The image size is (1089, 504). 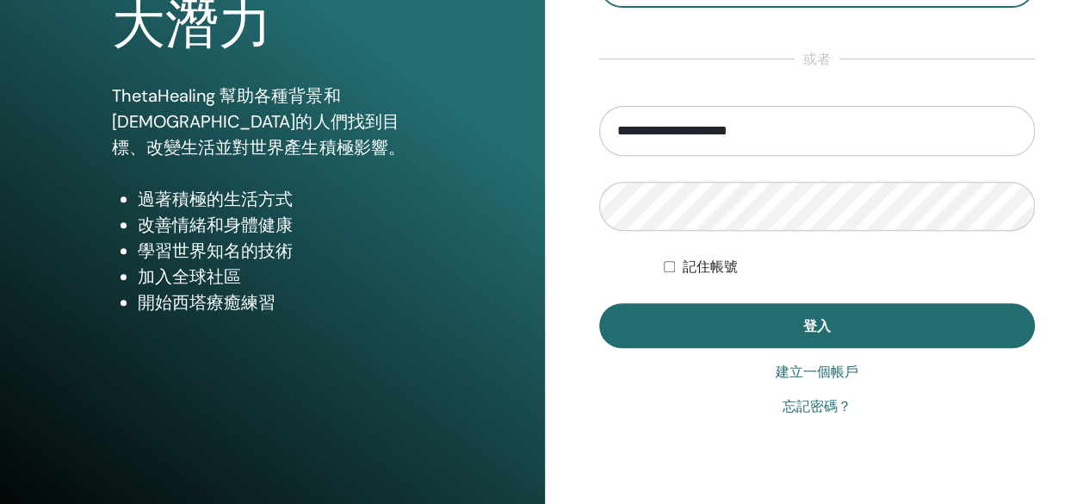 What do you see at coordinates (817, 371) in the screenshot?
I see `font: 建立一個帳戶` at bounding box center [817, 371].